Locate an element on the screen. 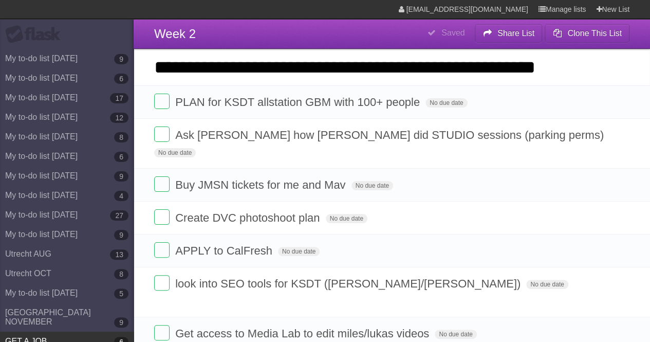 The image size is (650, 342). b: 4 is located at coordinates (121, 196).